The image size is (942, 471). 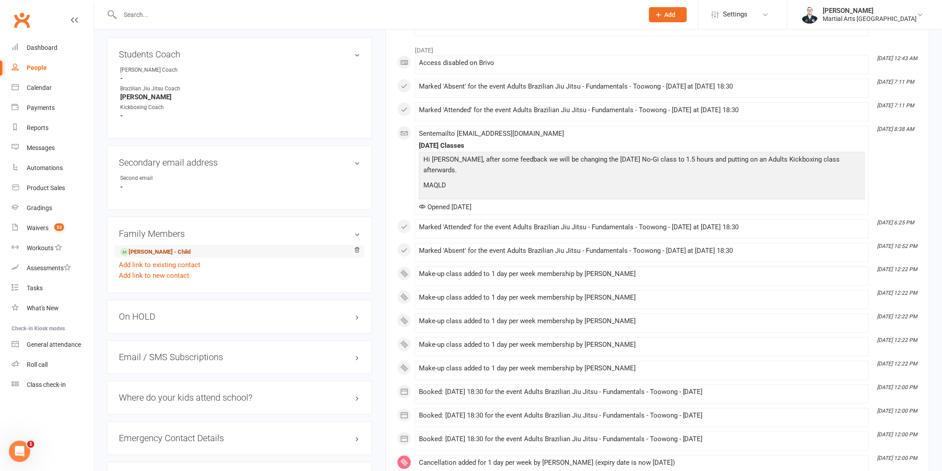 I want to click on a: Workouts, so click(x=53, y=248).